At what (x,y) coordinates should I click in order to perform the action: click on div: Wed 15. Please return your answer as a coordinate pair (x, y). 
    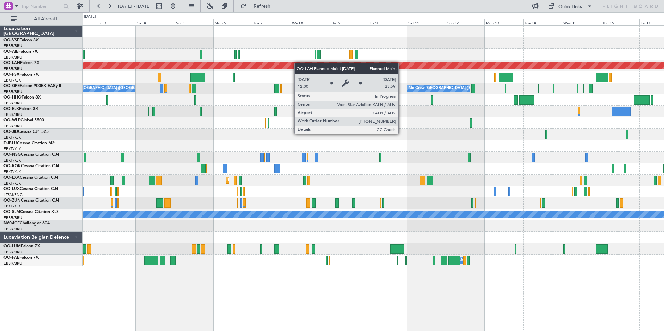
    Looking at the image, I should click on (581, 22).